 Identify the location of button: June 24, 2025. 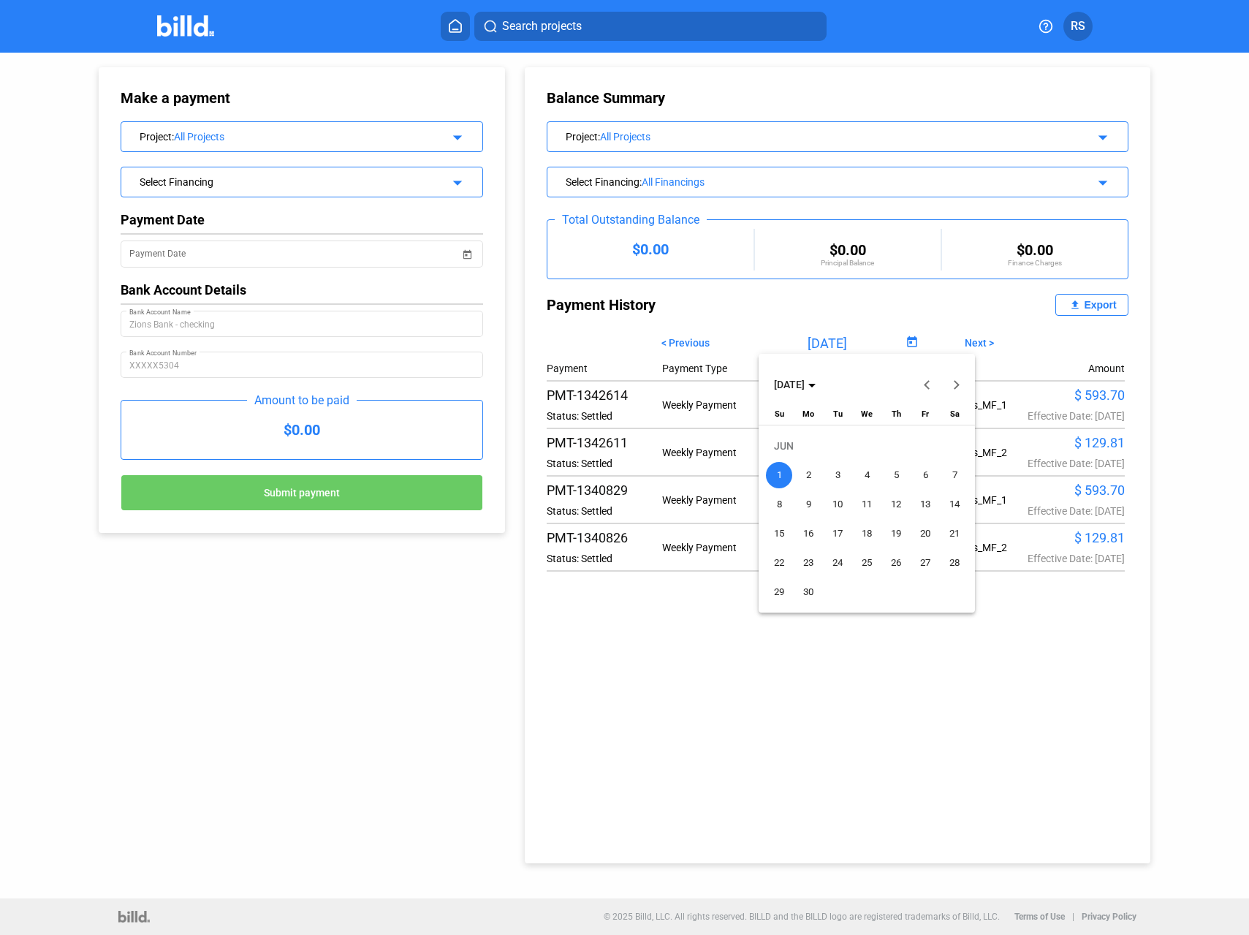
(838, 563).